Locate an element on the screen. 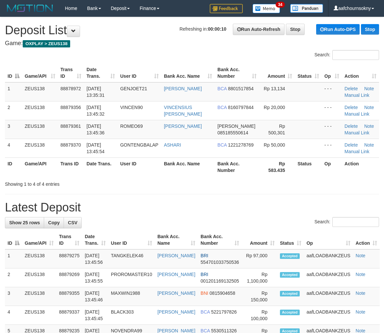 The height and width of the screenshot is (333, 384). div: Showing 1 to 4 of 4 entries is located at coordinates (80, 183).